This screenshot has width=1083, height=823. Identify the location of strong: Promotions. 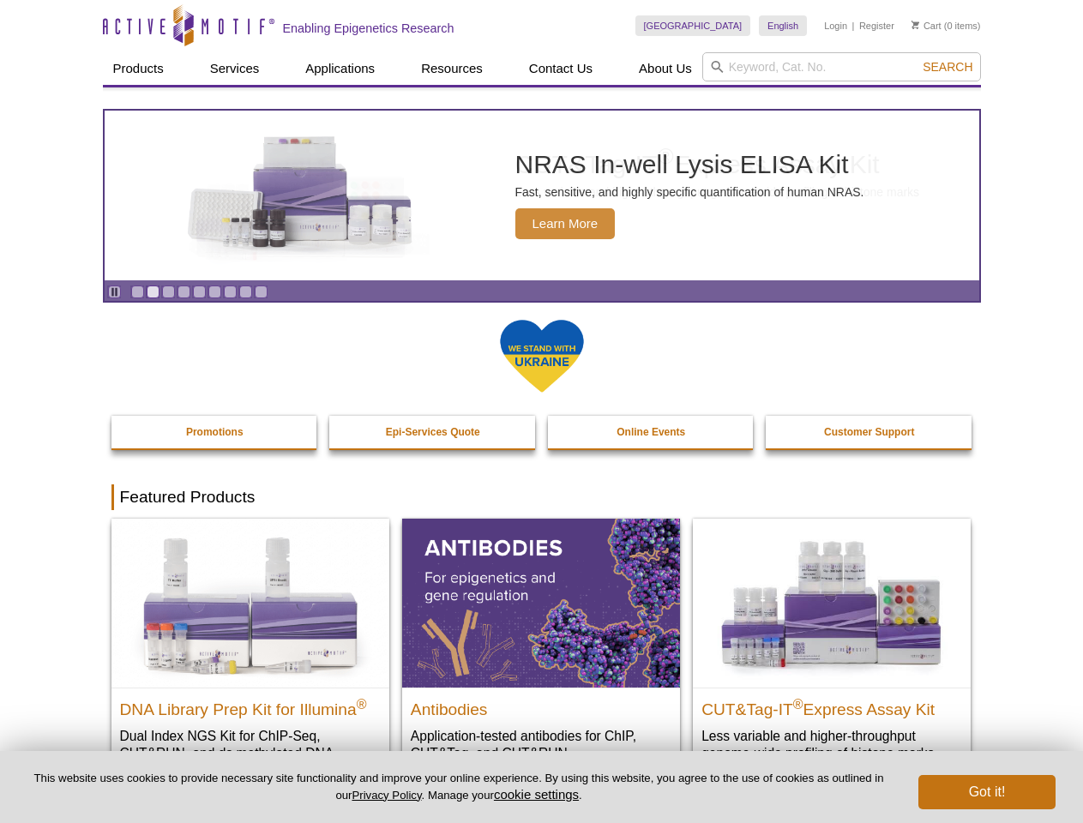
(214, 432).